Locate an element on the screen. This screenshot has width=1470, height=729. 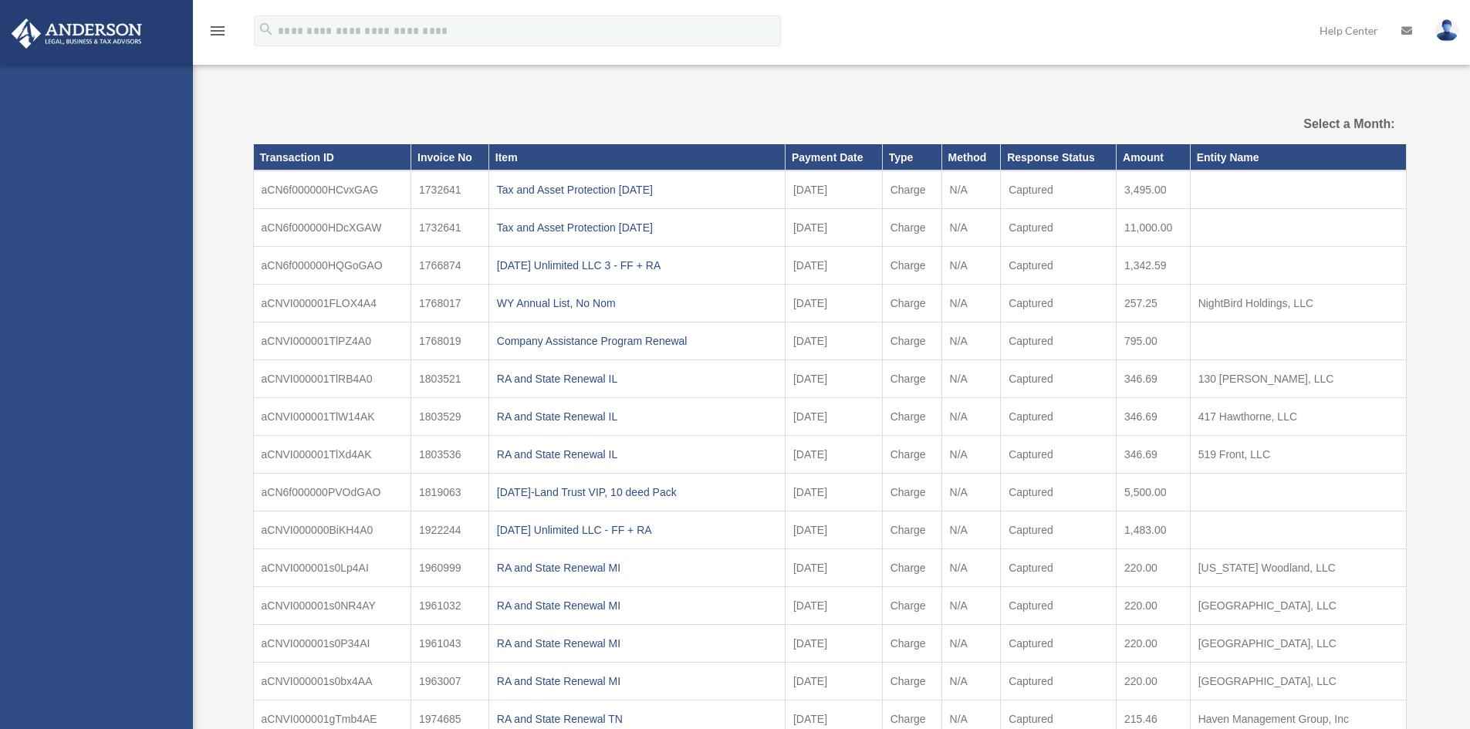
td: 1766874 is located at coordinates (450, 265).